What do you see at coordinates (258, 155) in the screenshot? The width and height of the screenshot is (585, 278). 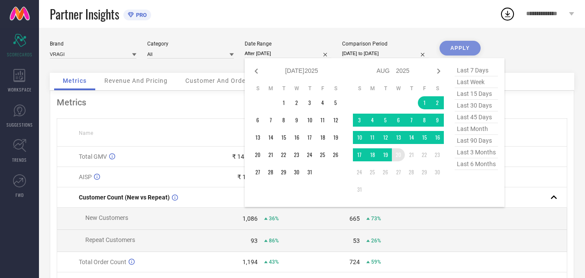 I see `td: Sun Jul 20 2025` at bounding box center [258, 155].